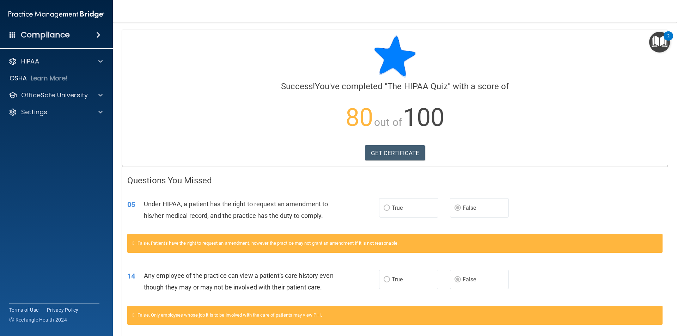 This screenshot has width=677, height=336. What do you see at coordinates (395, 86) in the screenshot?
I see `h4: You've completed " " with a score of` at bounding box center [395, 86].